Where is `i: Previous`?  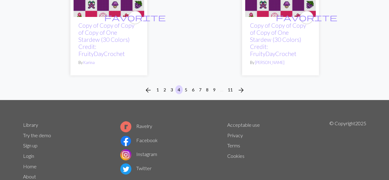
i: Previous is located at coordinates (148, 90).